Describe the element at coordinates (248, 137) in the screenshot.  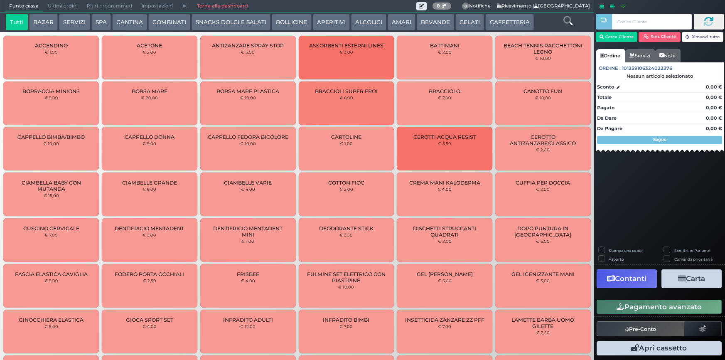
I see `span: CAPPELLO FEDORA BICOLORE` at that location.